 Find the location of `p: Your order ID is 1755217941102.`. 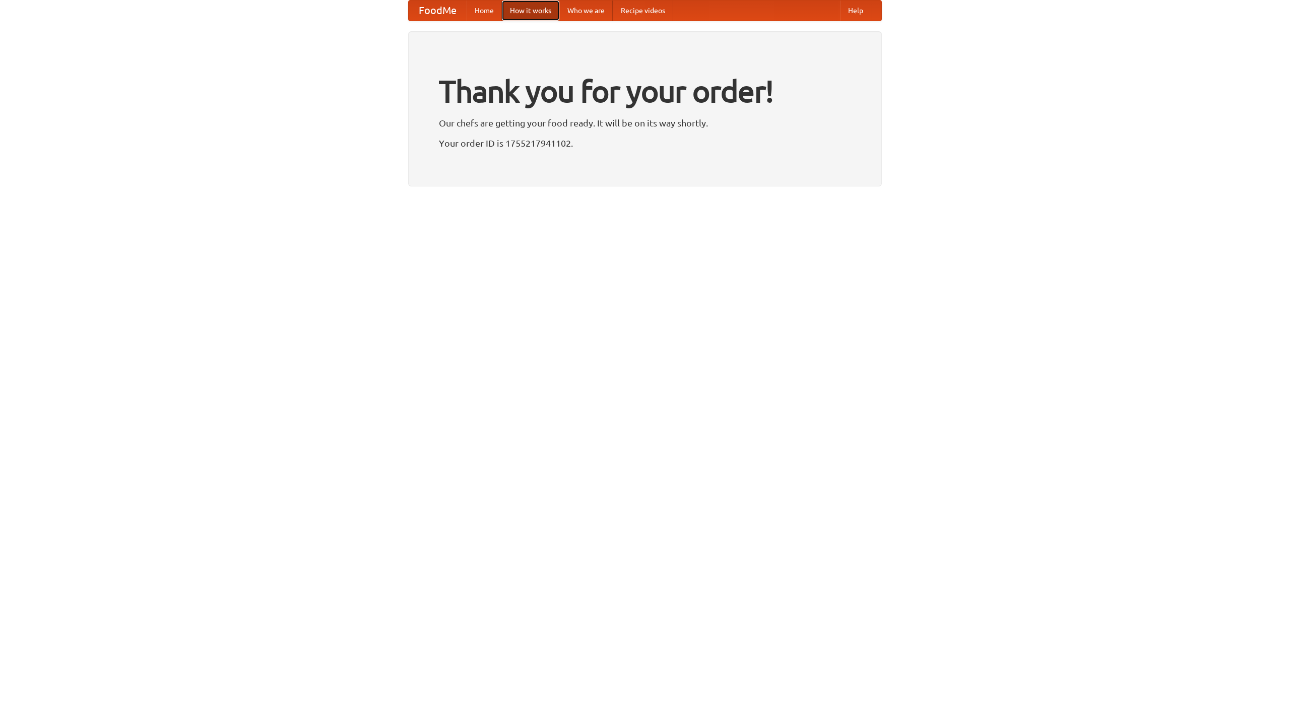

p: Your order ID is 1755217941102. is located at coordinates (645, 143).